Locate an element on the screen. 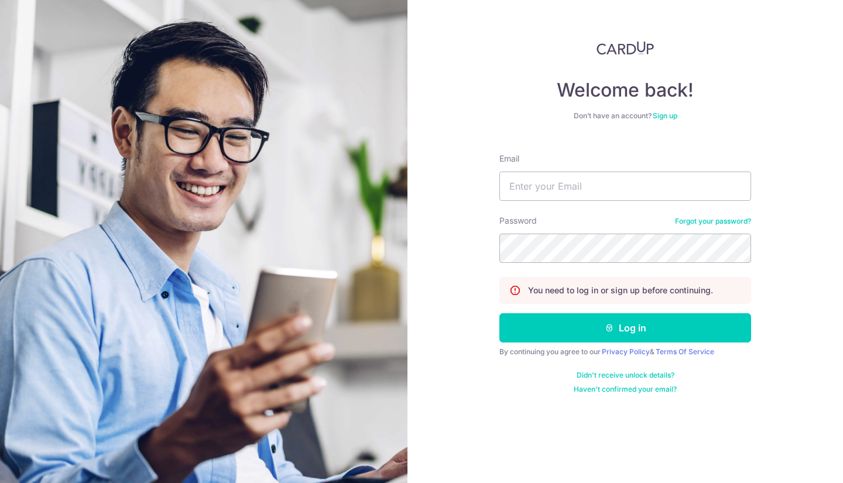 This screenshot has width=843, height=483. p: You need to log in or sign up before continuing. is located at coordinates (621, 290).